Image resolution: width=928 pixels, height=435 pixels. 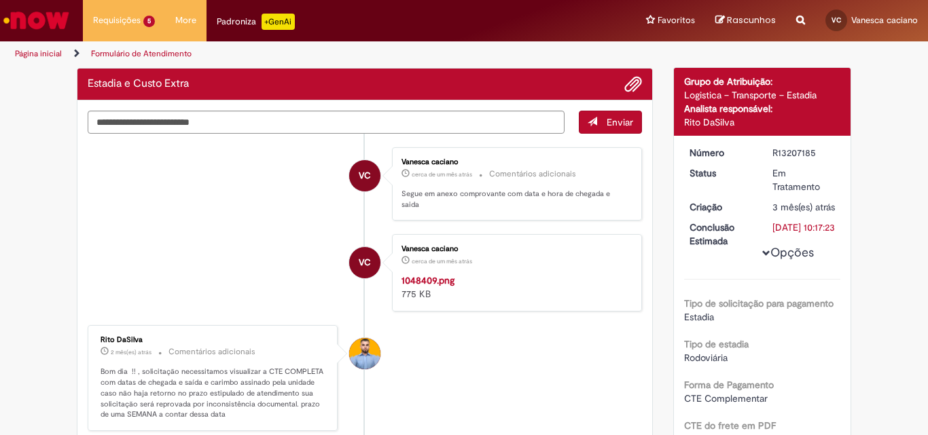 I want to click on div: Grupo de Atribuição:, so click(x=762, y=82).